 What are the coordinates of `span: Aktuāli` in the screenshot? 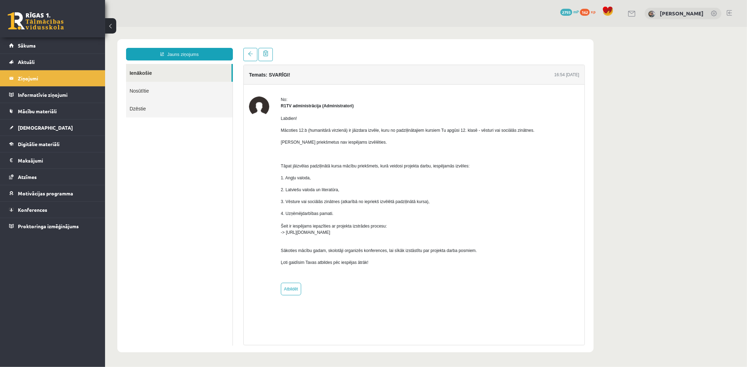 It's located at (26, 62).